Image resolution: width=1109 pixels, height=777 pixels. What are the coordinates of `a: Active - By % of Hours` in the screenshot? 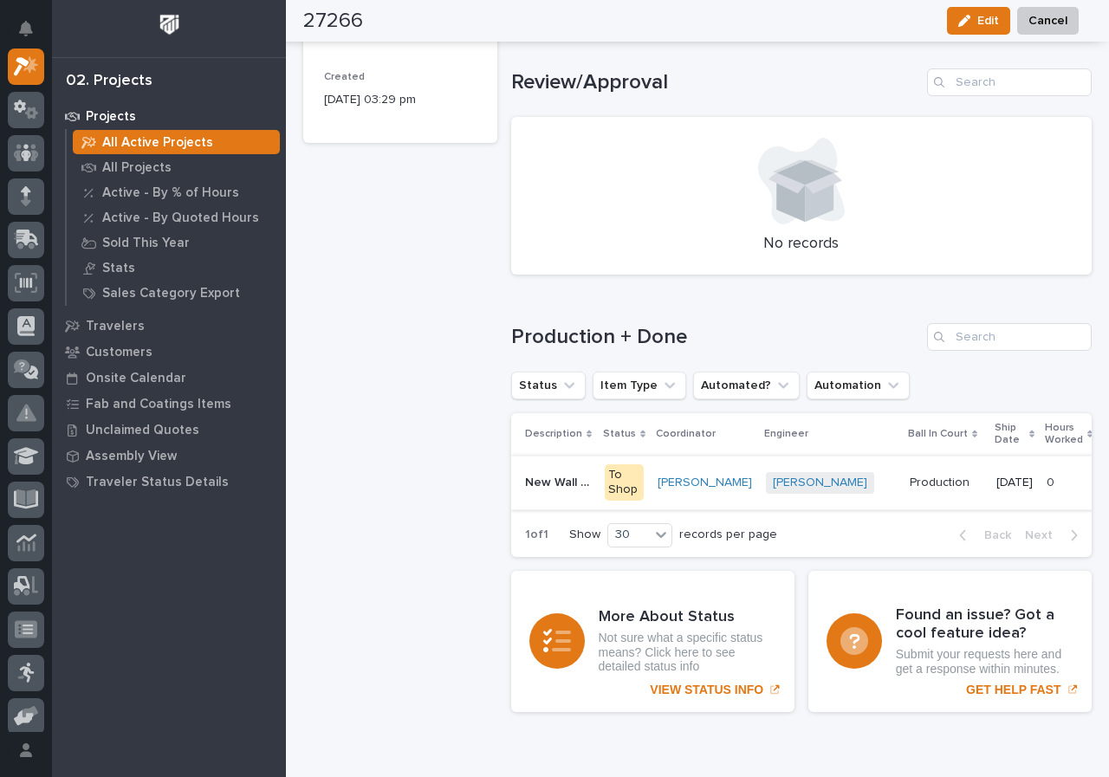 It's located at (176, 192).